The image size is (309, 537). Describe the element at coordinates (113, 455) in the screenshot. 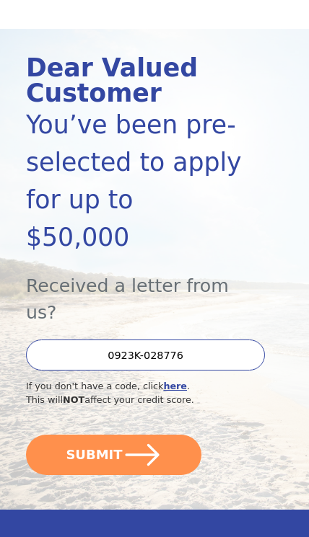

I see `button: SUBMIT` at that location.